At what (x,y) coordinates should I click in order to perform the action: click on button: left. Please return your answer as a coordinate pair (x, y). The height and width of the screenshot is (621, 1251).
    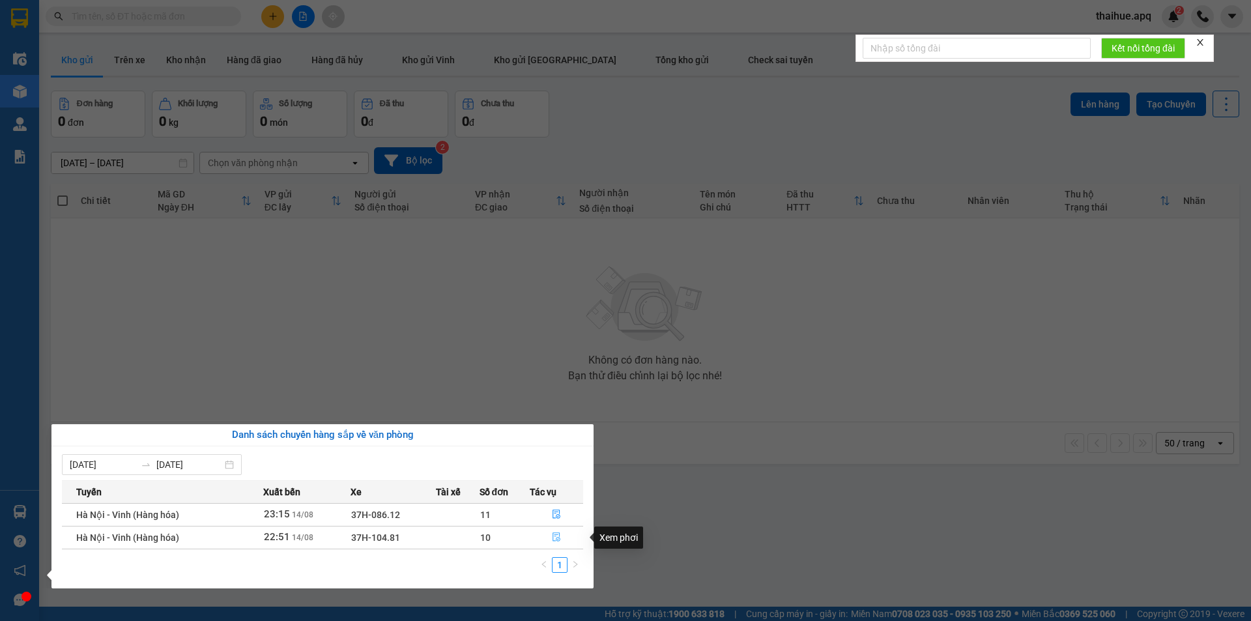
    Looking at the image, I should click on (544, 565).